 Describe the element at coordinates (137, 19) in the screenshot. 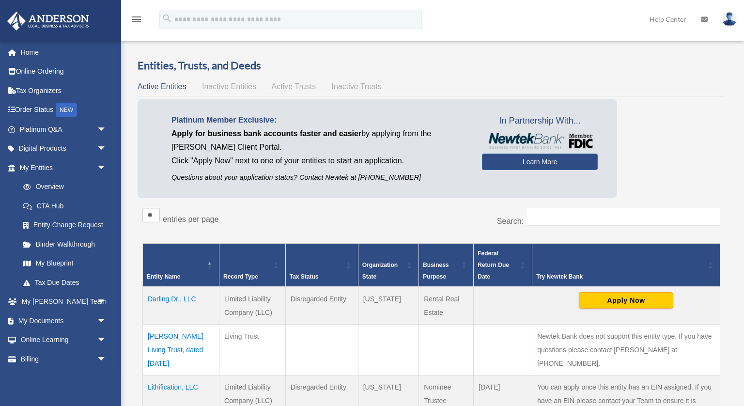

I see `i: menu` at that location.